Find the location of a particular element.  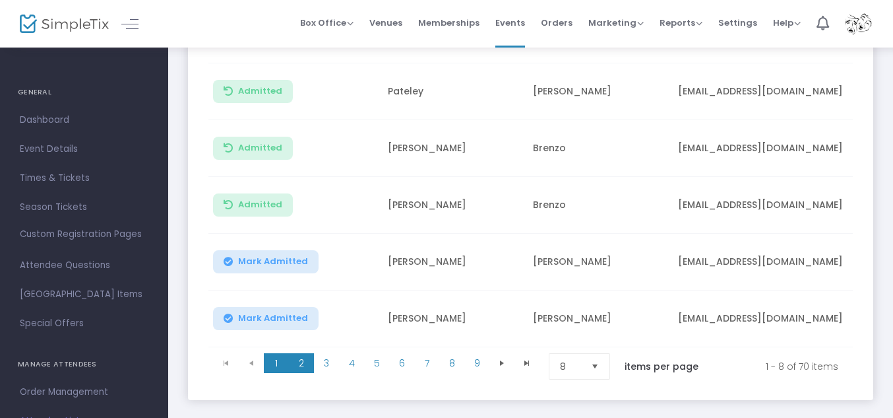

span: Times & Tickets is located at coordinates (84, 178).